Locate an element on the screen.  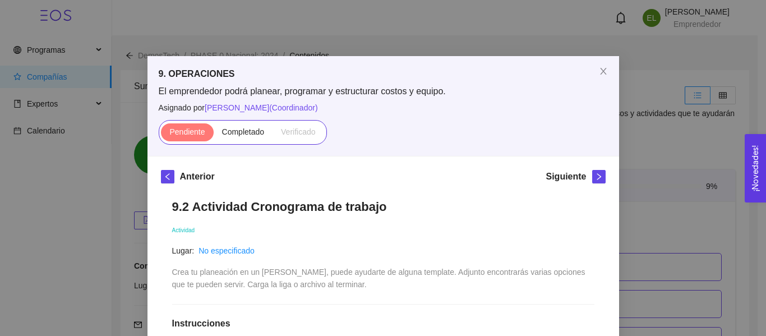
a: No especificado is located at coordinates (227, 251).